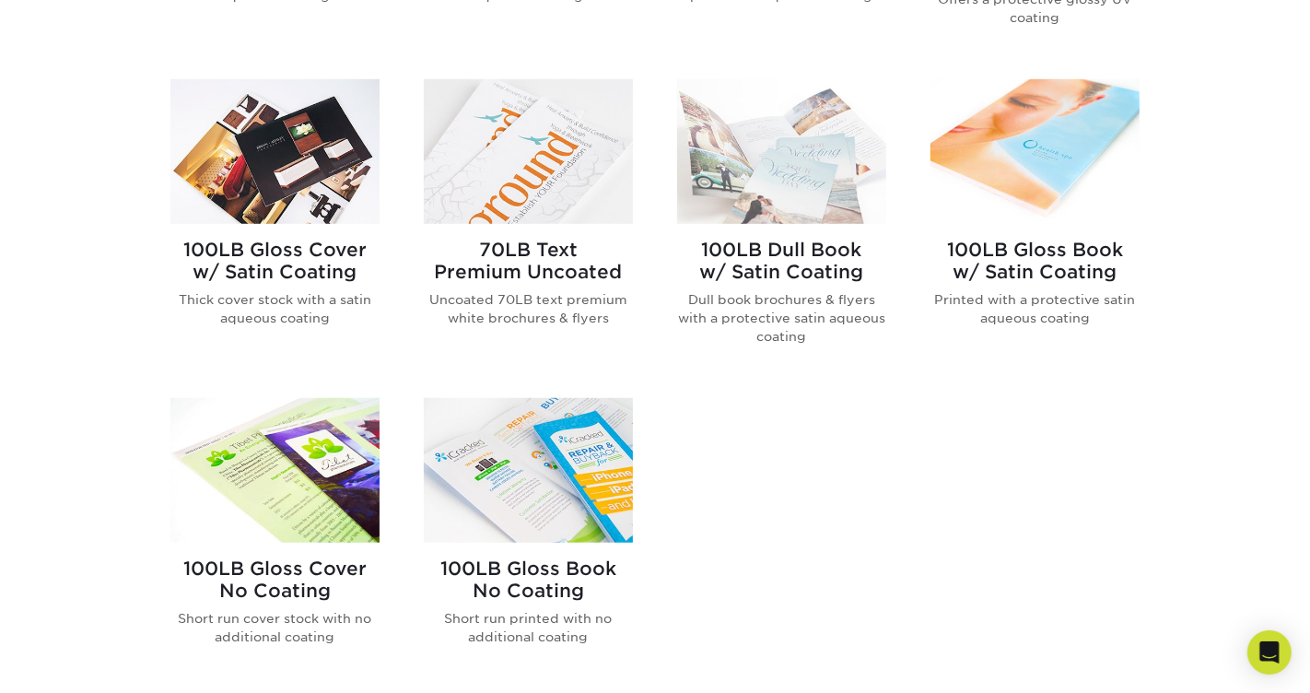  I want to click on h2: 100LB Gloss Book w/ Satin Coating, so click(1035, 261).